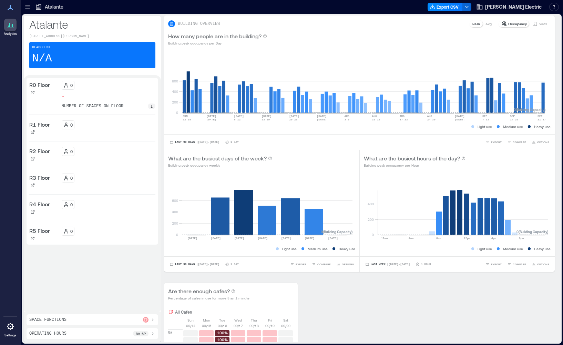  What do you see at coordinates (494, 238) in the screenshot?
I see `text: 4pm` at bounding box center [494, 238].